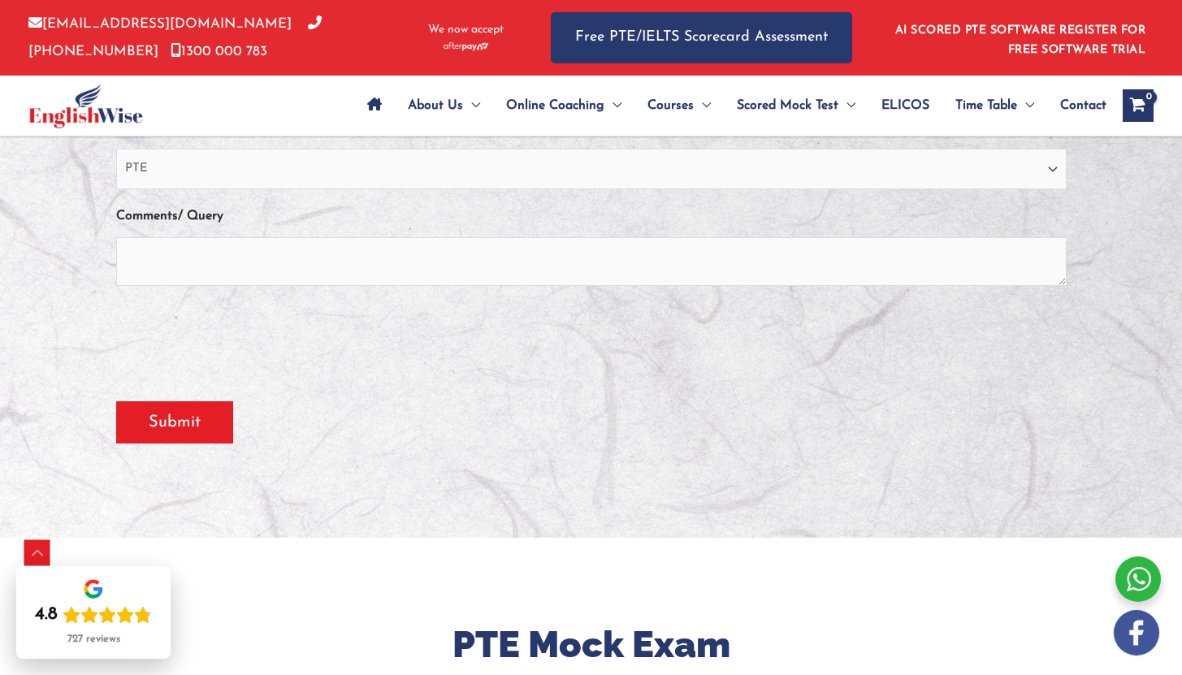  What do you see at coordinates (444, 106) in the screenshot?
I see `a: About UsMenu Toggle` at bounding box center [444, 106].